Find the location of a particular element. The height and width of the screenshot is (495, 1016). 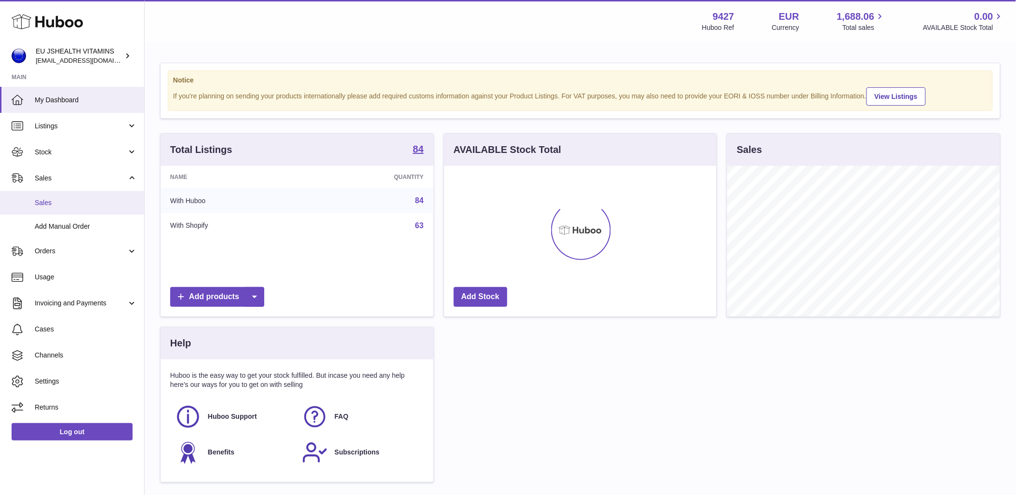

h3: Total Listings is located at coordinates (201, 149).